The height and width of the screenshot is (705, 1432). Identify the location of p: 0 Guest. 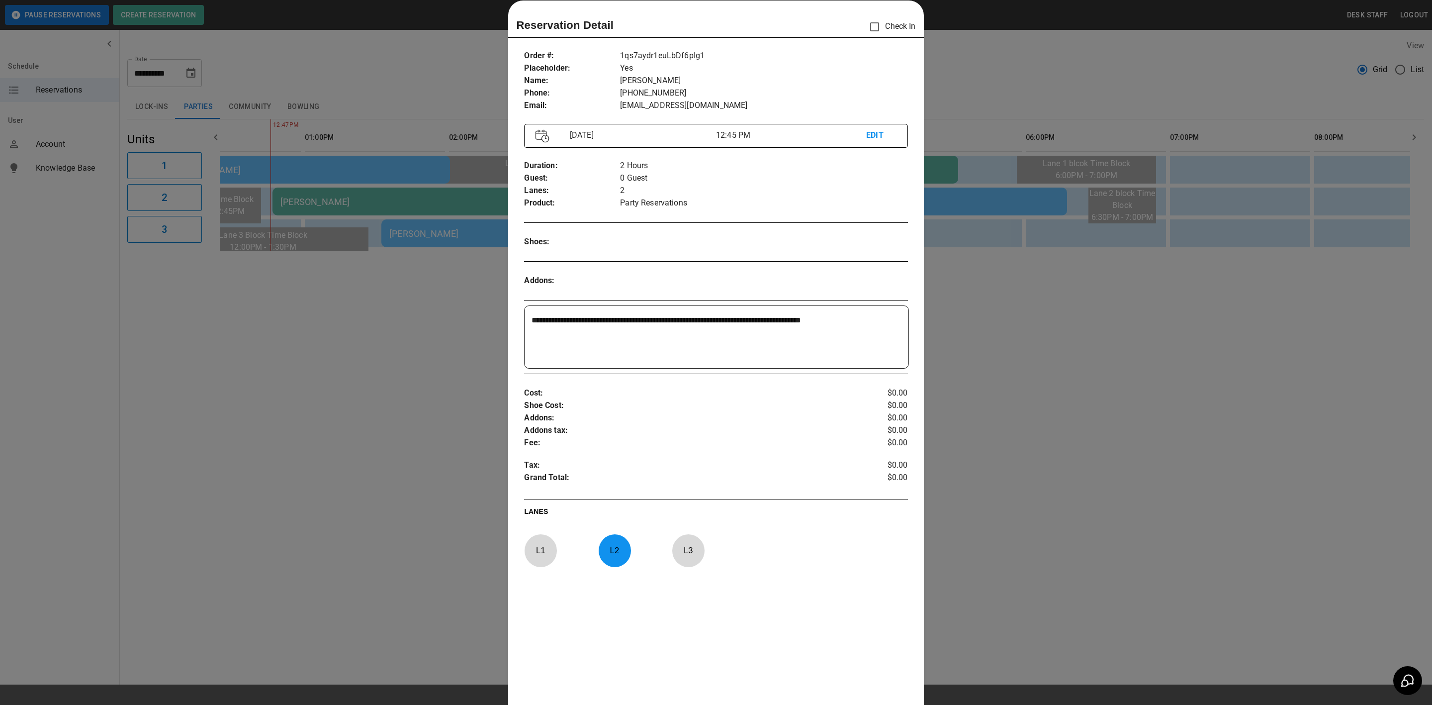
(764, 178).